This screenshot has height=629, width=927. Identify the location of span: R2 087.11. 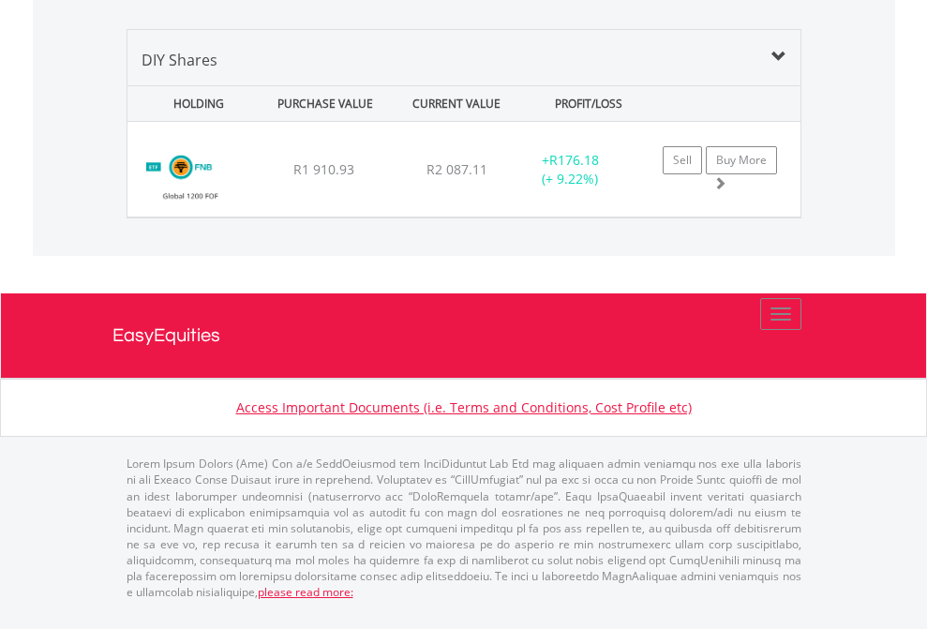
(457, 169).